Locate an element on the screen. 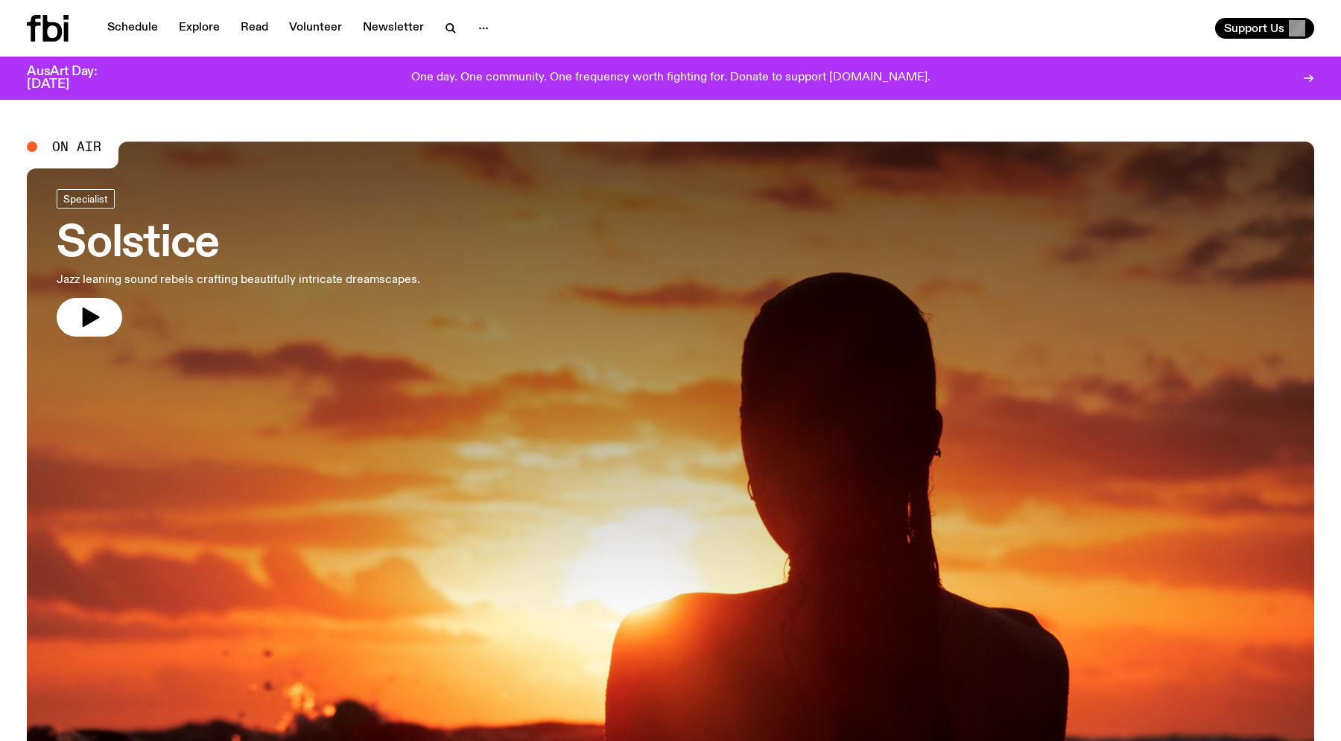 The height and width of the screenshot is (741, 1341). span: Specialist is located at coordinates (86, 198).